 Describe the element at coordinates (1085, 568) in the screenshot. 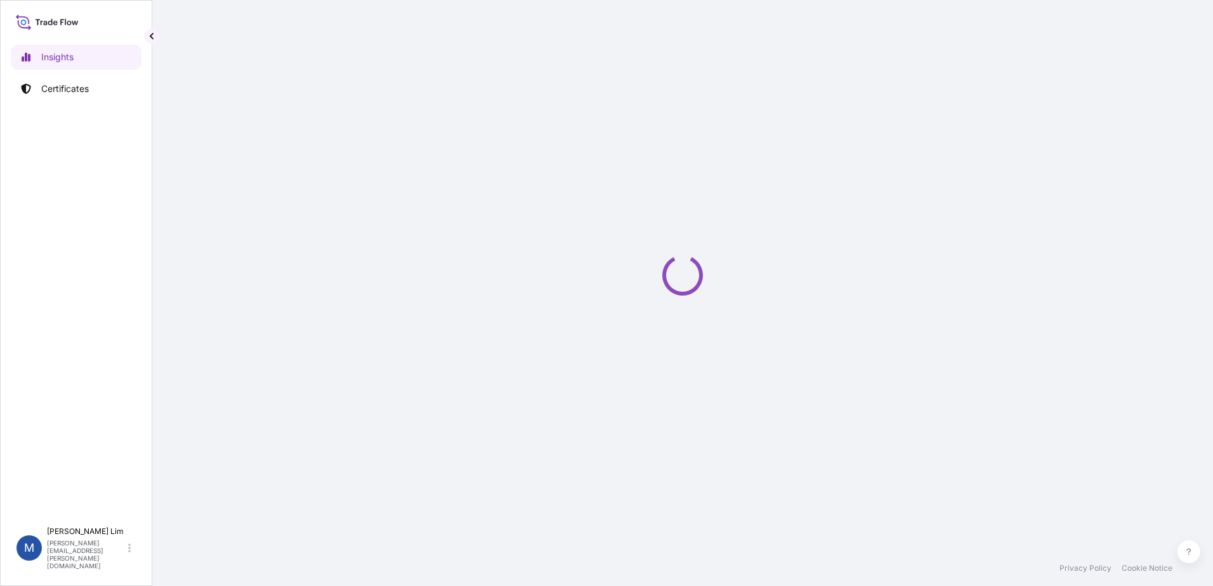

I see `p: Privacy Policy` at that location.